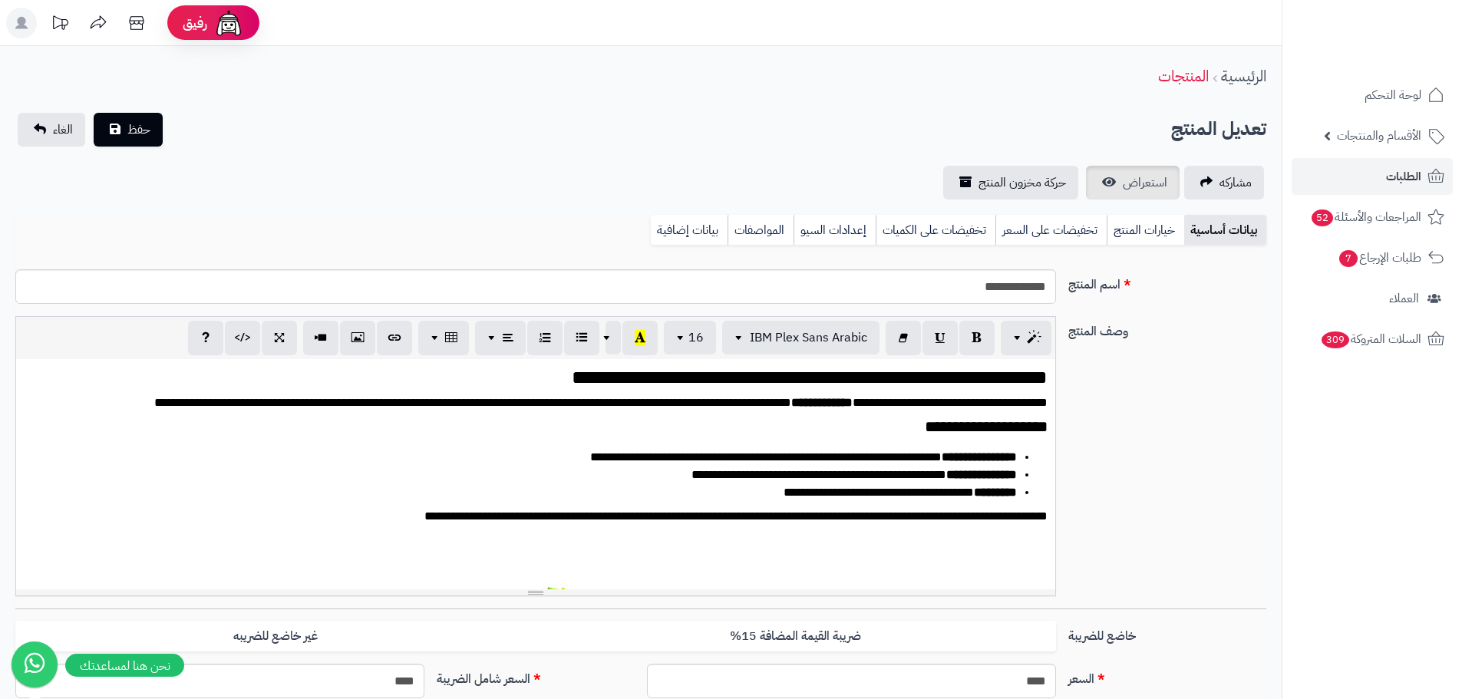 The image size is (1462, 699). I want to click on span: العملاء, so click(1403, 298).